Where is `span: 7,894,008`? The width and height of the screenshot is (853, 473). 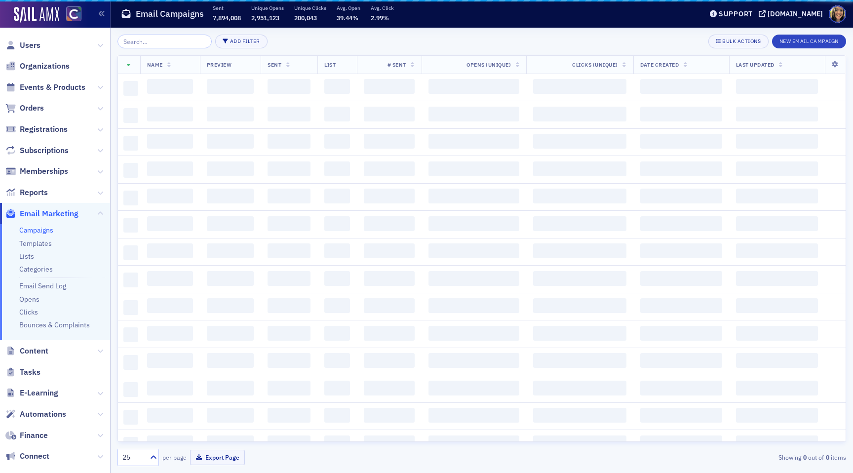 span: 7,894,008 is located at coordinates (227, 18).